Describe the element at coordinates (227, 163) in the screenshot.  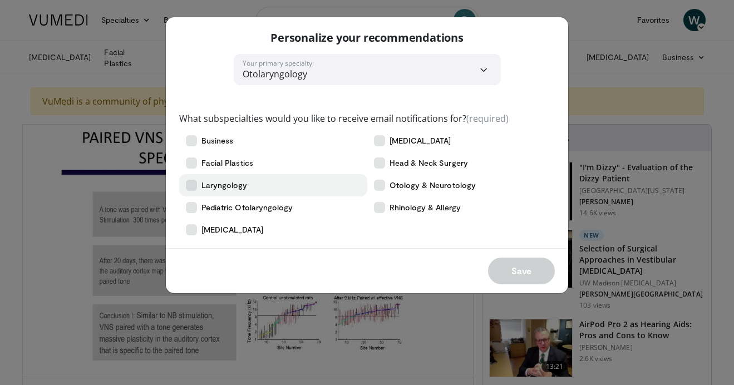
I see `span: Facial Plastics` at that location.